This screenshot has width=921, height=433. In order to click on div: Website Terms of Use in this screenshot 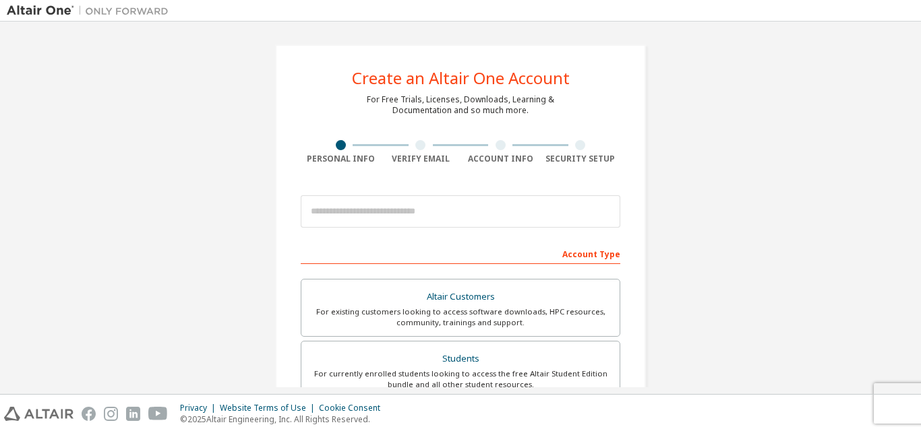, I will do `click(269, 408)`.